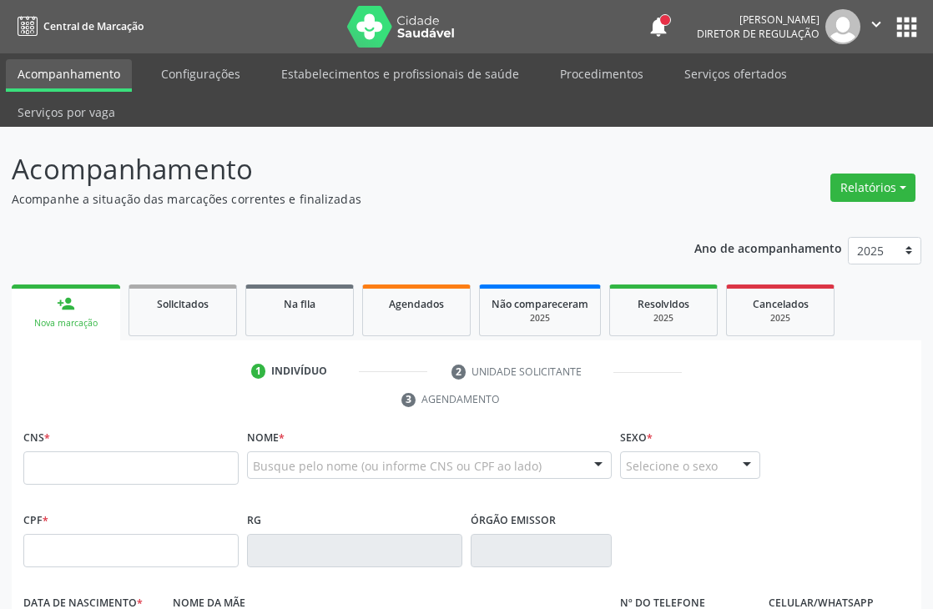  What do you see at coordinates (66, 323) in the screenshot?
I see `div: Nova marcação` at bounding box center [66, 323].